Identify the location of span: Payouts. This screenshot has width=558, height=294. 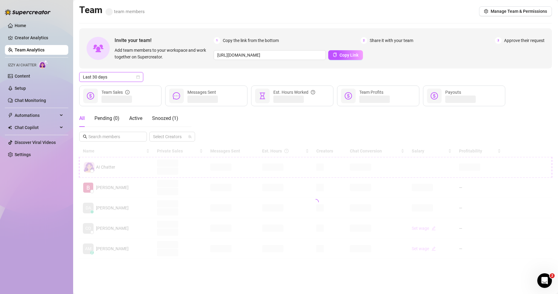
(453, 92).